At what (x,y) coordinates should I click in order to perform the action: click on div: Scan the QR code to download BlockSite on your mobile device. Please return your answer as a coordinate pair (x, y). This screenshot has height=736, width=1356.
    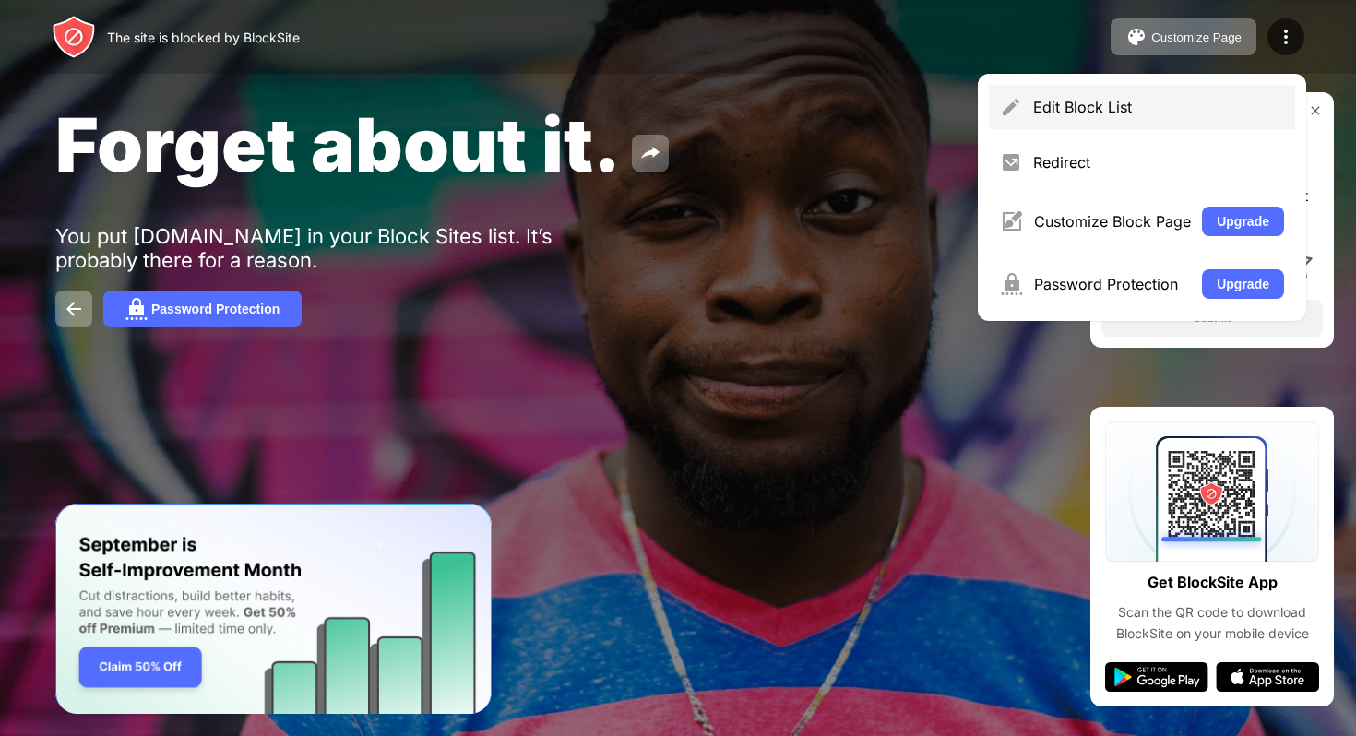
    Looking at the image, I should click on (1212, 623).